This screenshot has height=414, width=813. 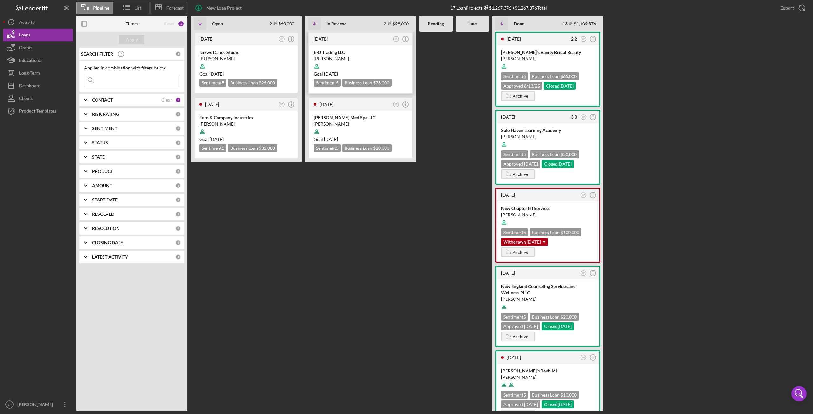 I want to click on time: 2025-06-20 14:32, so click(x=326, y=104).